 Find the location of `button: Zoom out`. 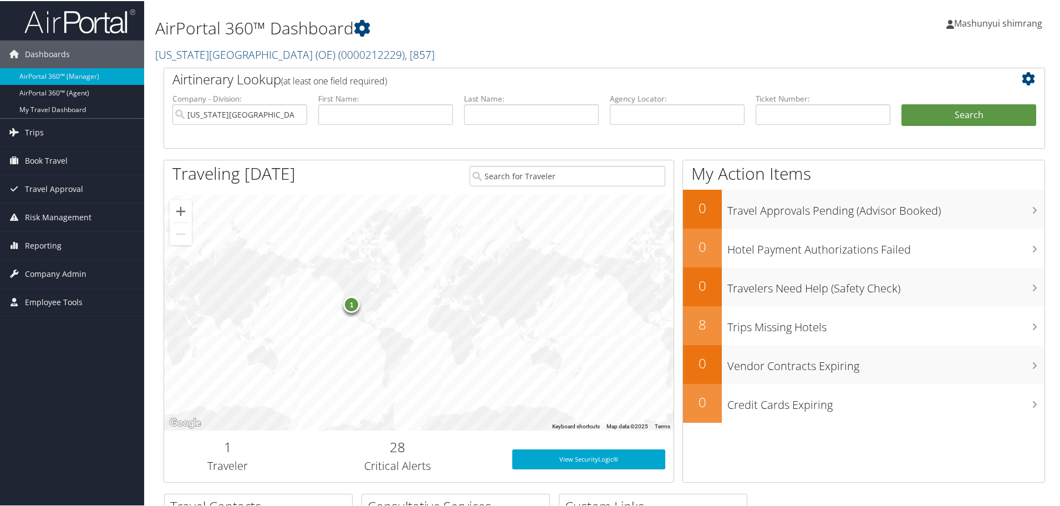

button: Zoom out is located at coordinates (181, 233).